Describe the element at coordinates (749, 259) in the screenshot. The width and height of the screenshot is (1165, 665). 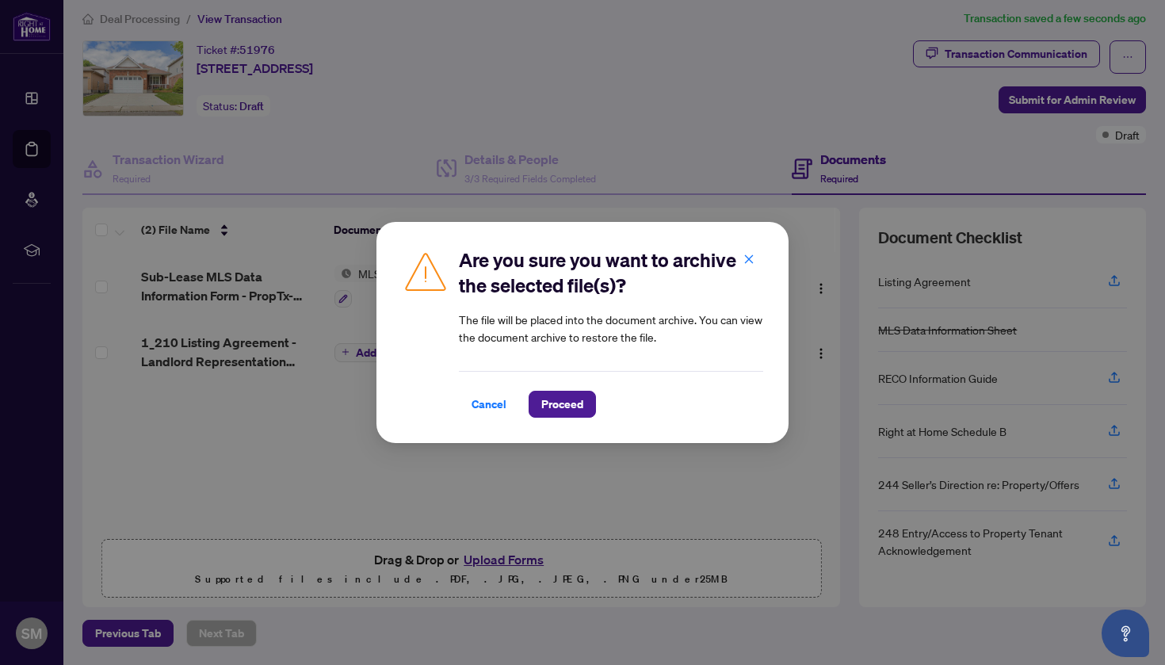
I see `span: close` at that location.